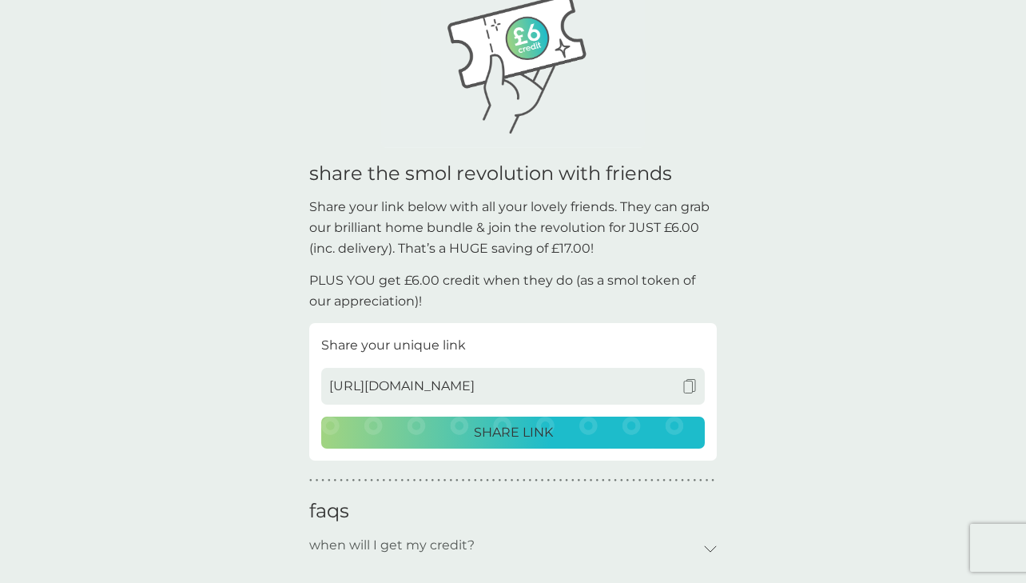  Describe the element at coordinates (513, 432) in the screenshot. I see `p: SHARE LINK` at that location.